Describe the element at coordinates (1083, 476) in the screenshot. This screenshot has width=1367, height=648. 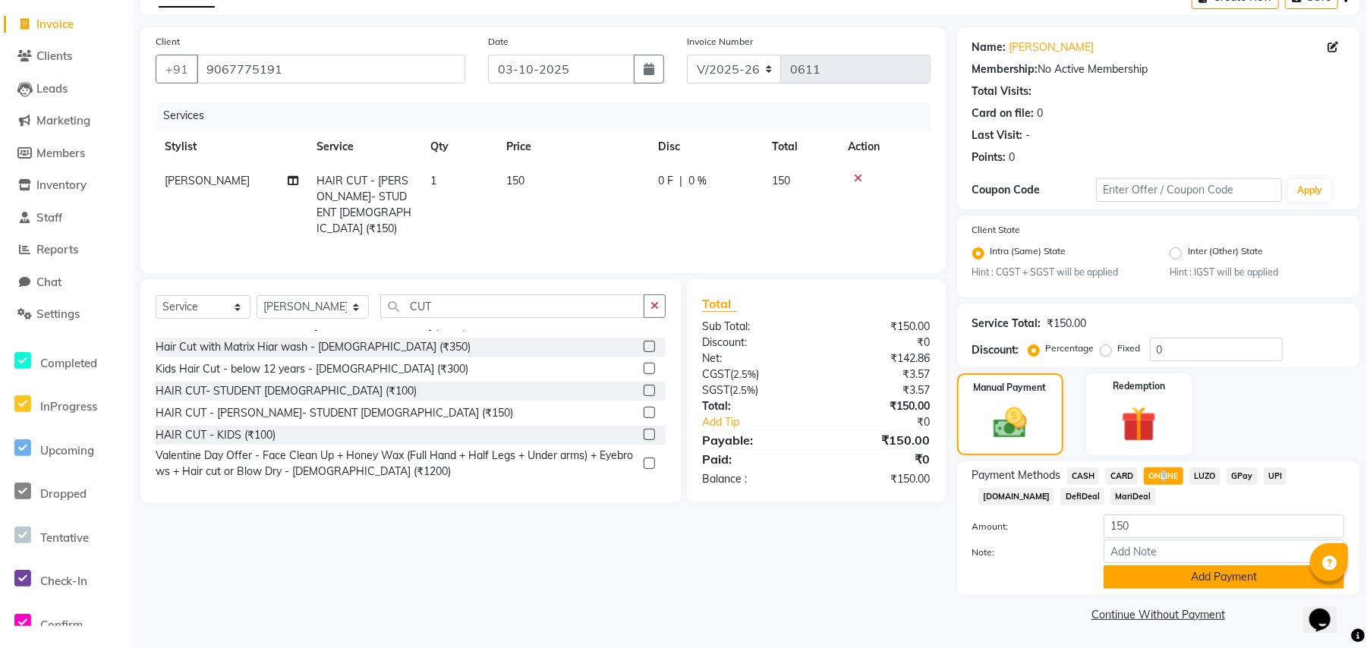
I see `span: CASH` at that location.